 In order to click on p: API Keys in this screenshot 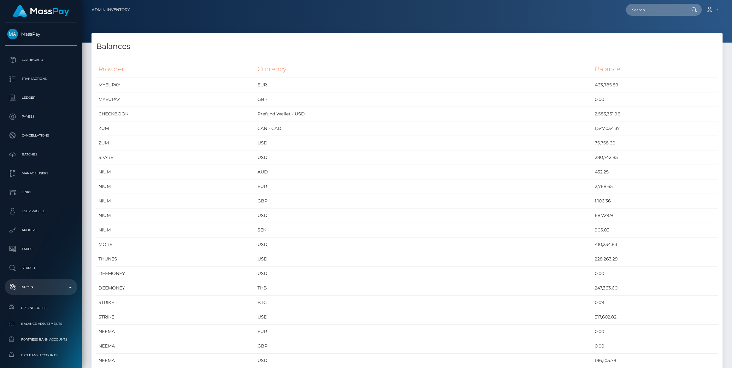, I will do `click(41, 230)`.